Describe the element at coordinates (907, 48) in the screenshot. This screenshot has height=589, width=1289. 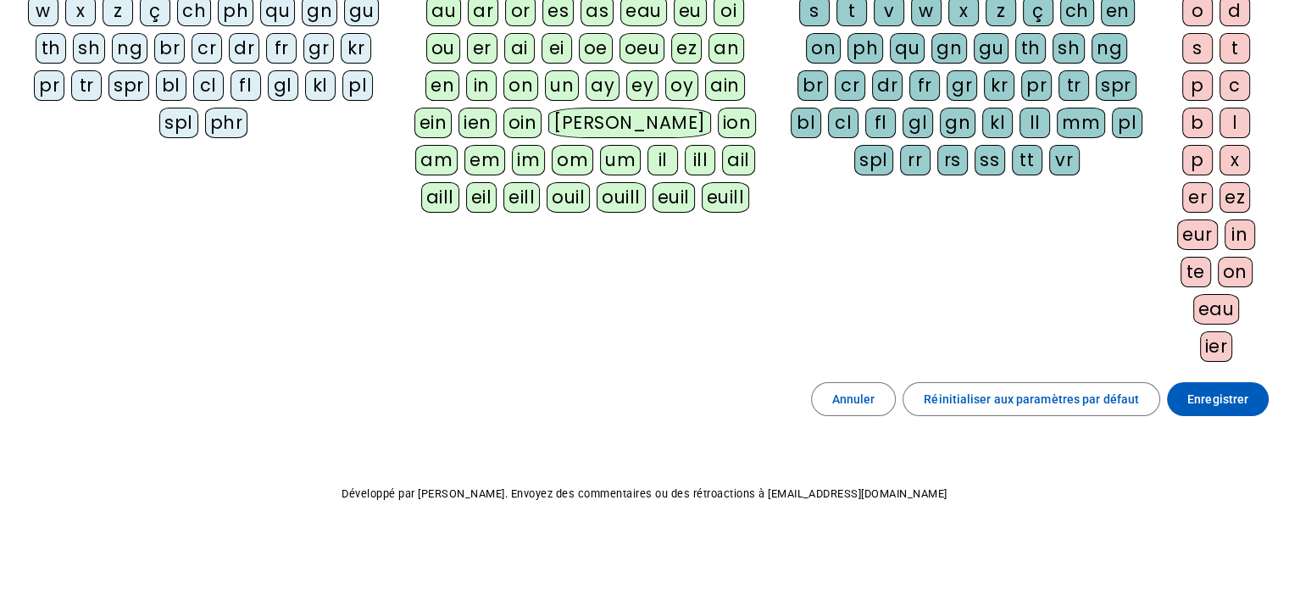
I see `div: qu` at that location.